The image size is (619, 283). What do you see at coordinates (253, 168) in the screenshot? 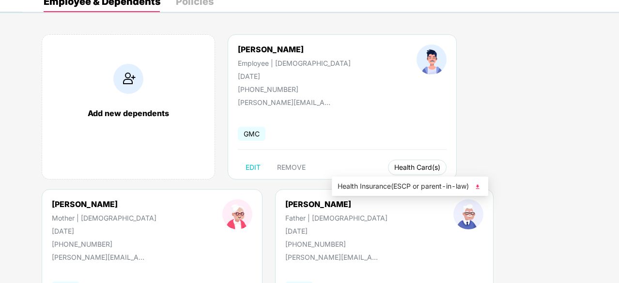
I see `button: EDIT` at bounding box center [253, 168].